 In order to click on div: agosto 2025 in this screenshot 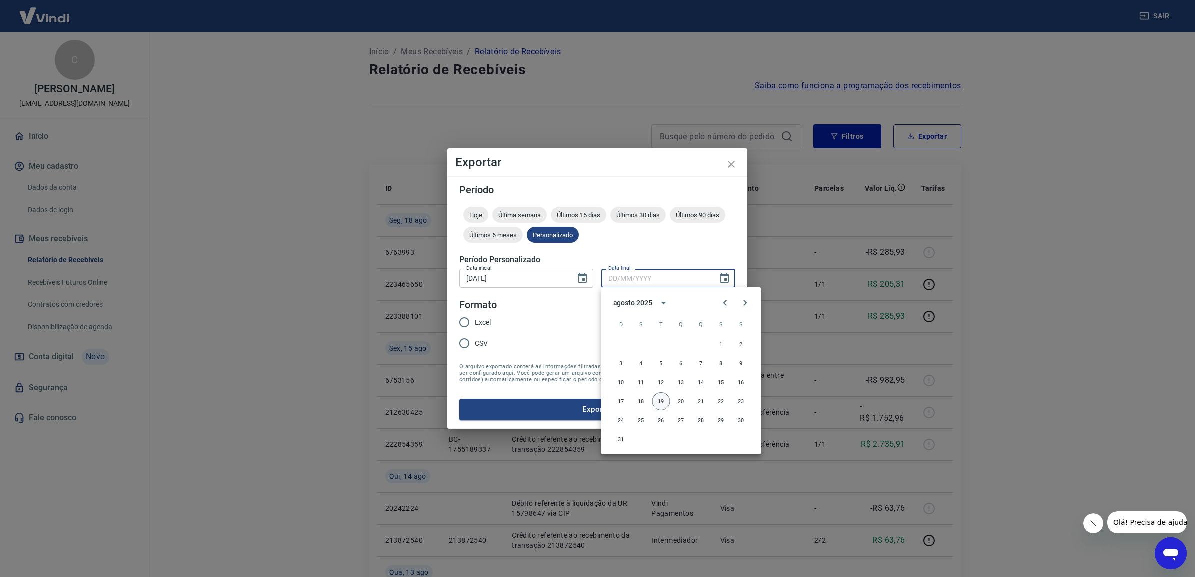, I will do `click(633, 303)`.